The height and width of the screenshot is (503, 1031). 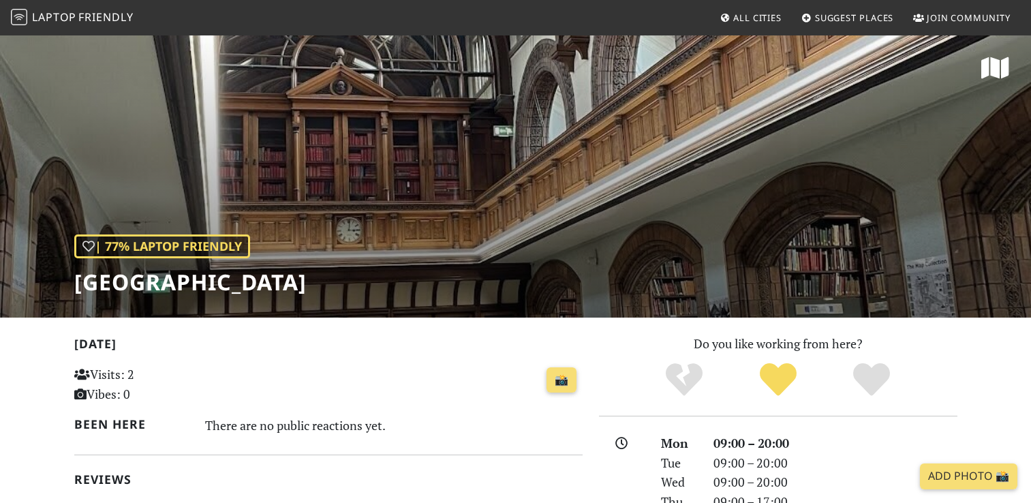 I want to click on div: Yes, so click(x=778, y=380).